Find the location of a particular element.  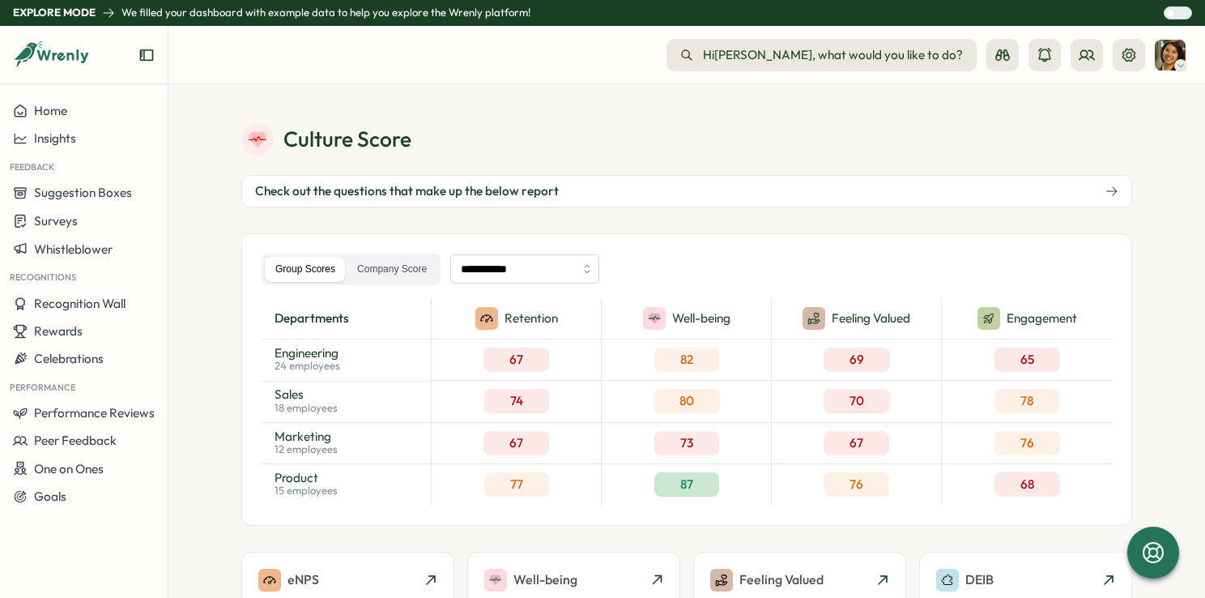

div: departments is located at coordinates (346, 318).